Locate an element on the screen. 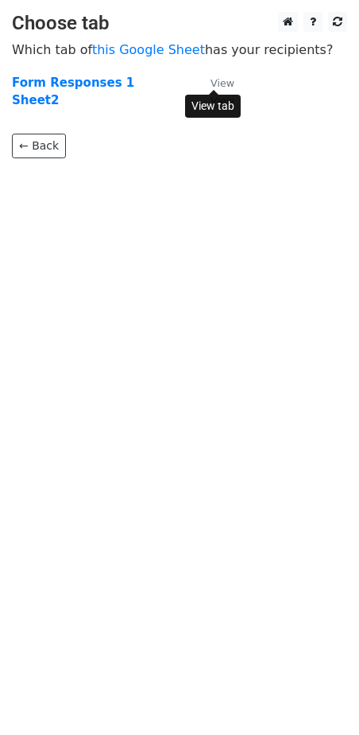  div: View tab is located at coordinates (213, 106).